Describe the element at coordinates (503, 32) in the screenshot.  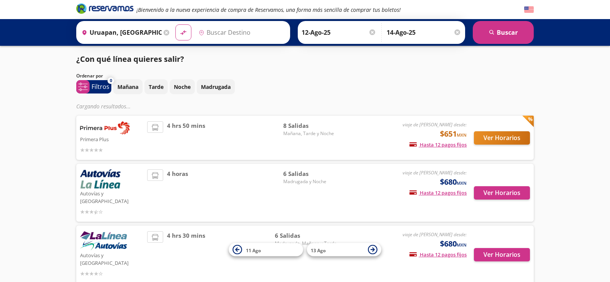
I see `button: Buscar` at that location.